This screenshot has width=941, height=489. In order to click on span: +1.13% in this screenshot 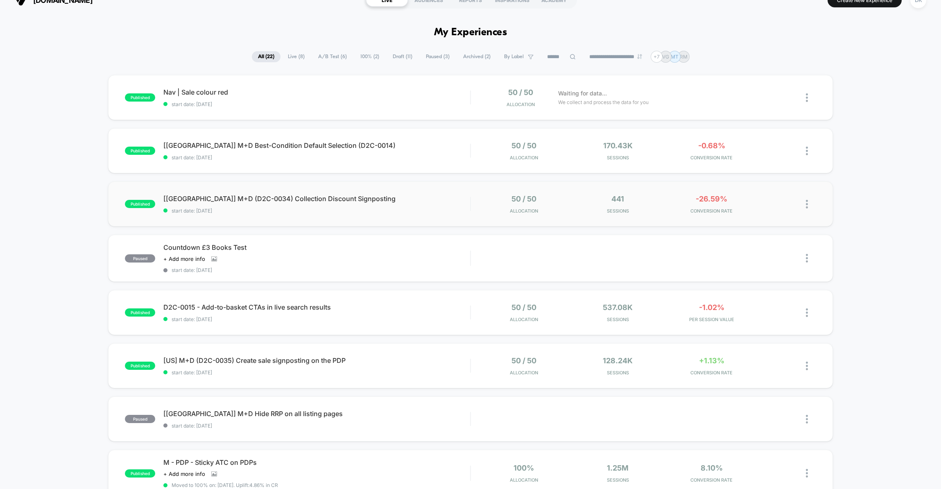, I will do `click(712, 360)`.